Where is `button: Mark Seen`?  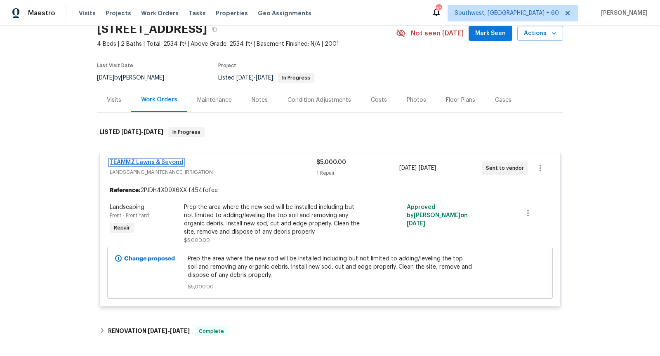 button: Mark Seen is located at coordinates (490, 33).